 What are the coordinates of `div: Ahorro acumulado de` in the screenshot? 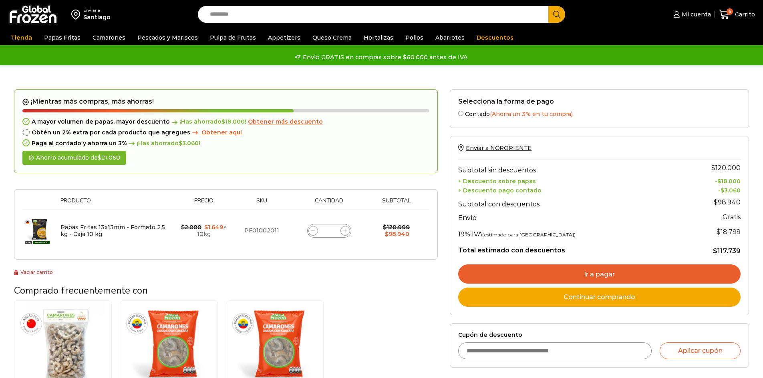 It's located at (74, 158).